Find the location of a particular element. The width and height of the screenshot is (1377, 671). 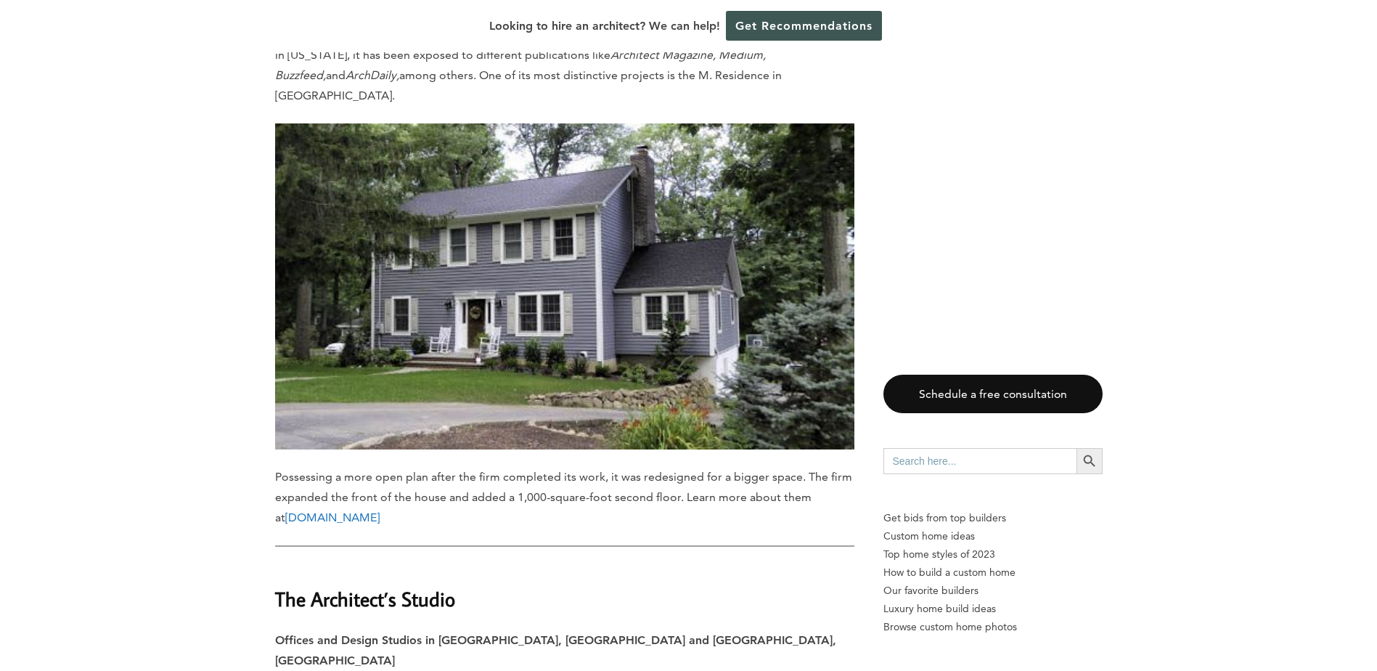

a: Custom home ideas is located at coordinates (993, 536).